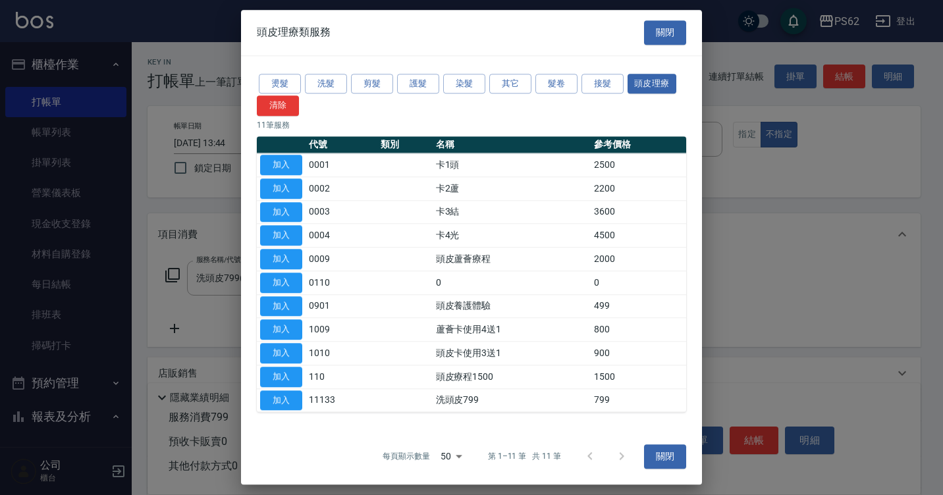 The height and width of the screenshot is (495, 943). Describe the element at coordinates (638, 377) in the screenshot. I see `td: 1500` at that location.